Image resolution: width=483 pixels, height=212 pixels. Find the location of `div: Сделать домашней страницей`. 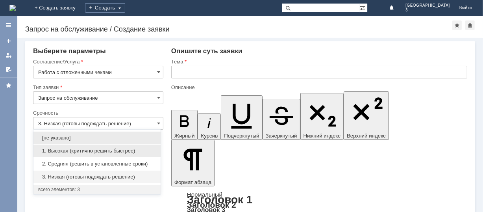

div: Сделать домашней страницей is located at coordinates (470, 25).